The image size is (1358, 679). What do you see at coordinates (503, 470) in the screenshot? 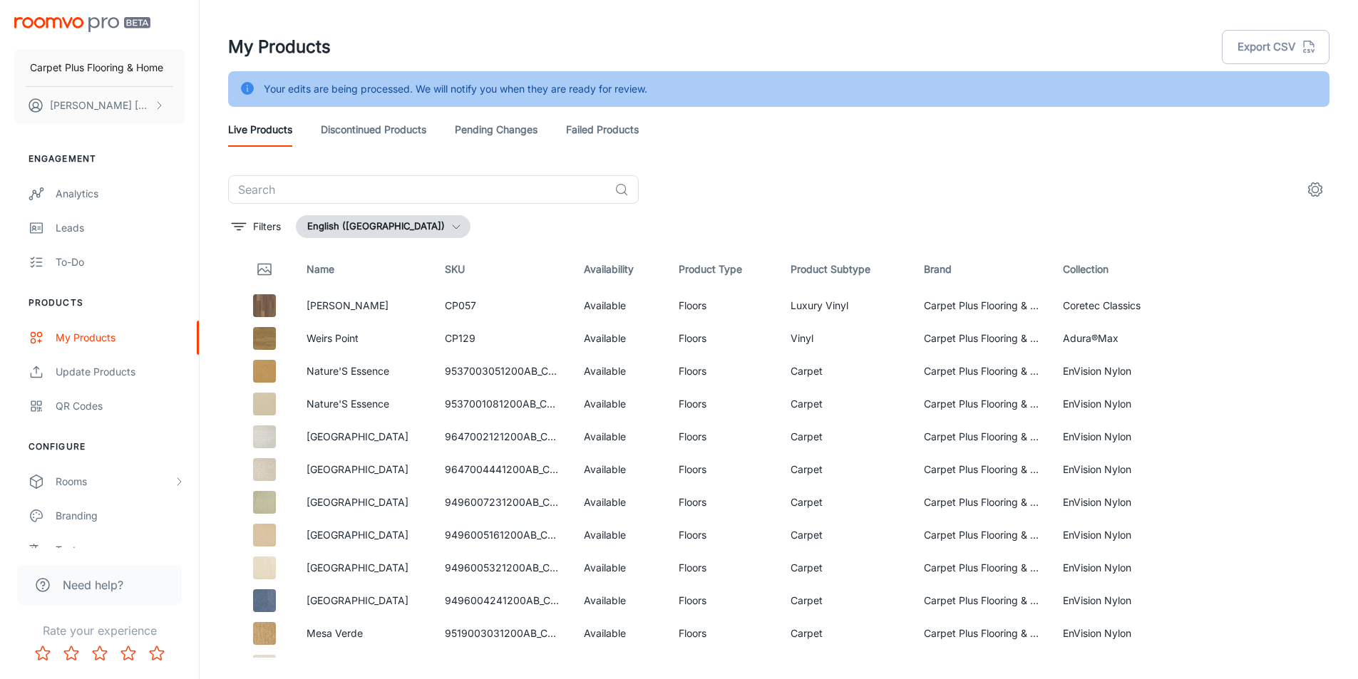
I see `td: 9647004441200AB_Carpet` at bounding box center [503, 470].